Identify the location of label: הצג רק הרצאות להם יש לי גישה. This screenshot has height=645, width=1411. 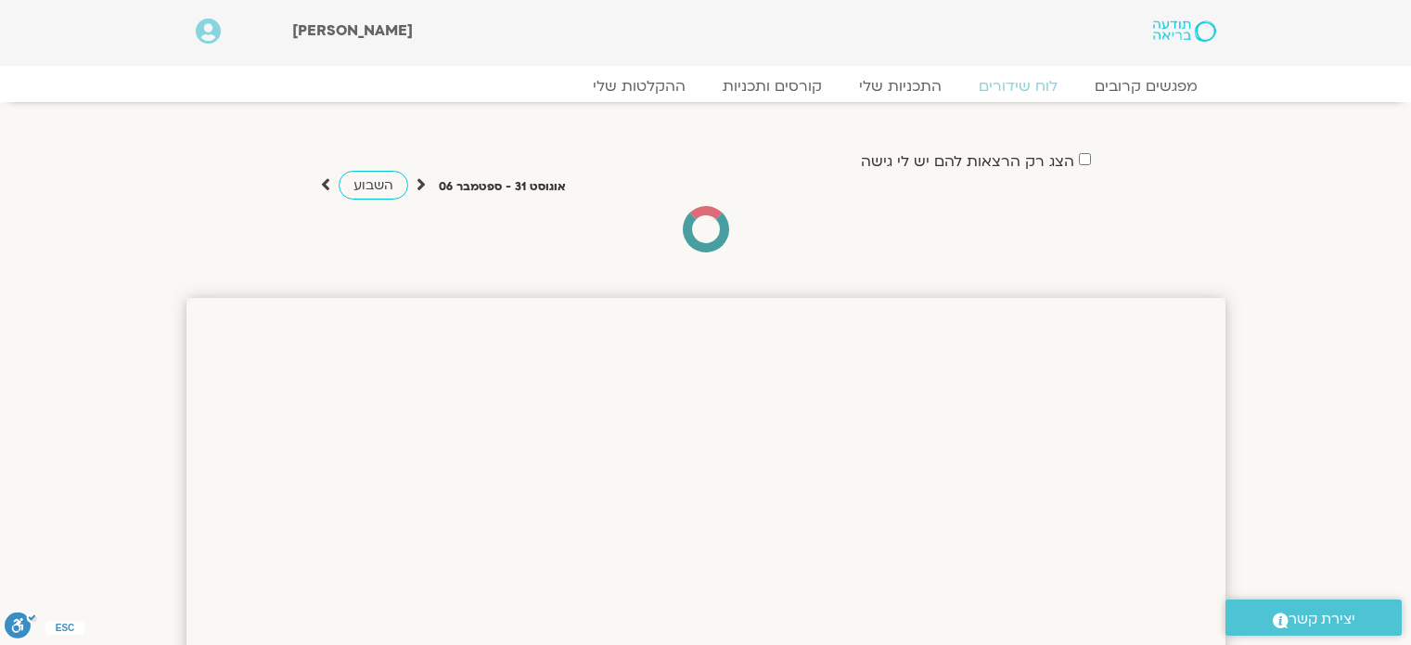
(967, 161).